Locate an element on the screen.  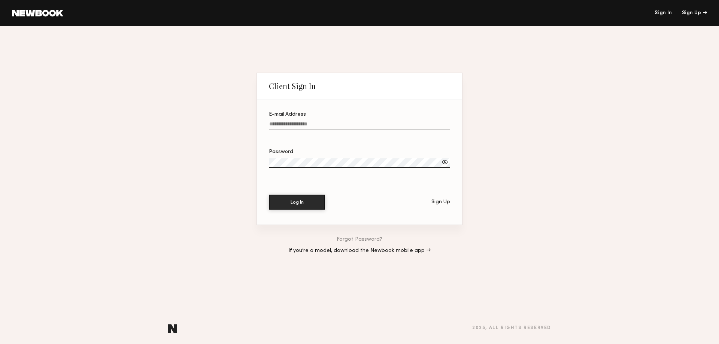
a: If you’re a model, download the Newbook mobile app → is located at coordinates (360, 251).